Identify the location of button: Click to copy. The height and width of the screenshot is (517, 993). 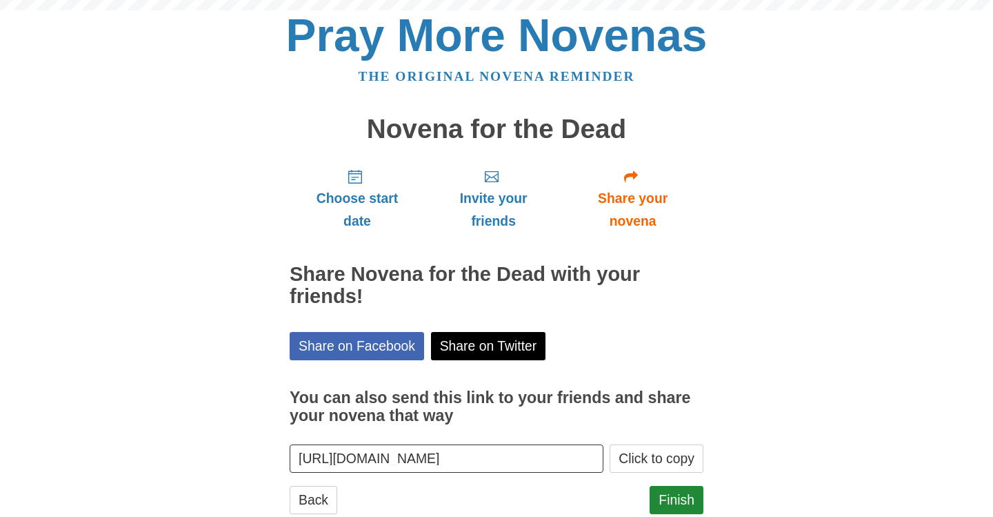
(657, 458).